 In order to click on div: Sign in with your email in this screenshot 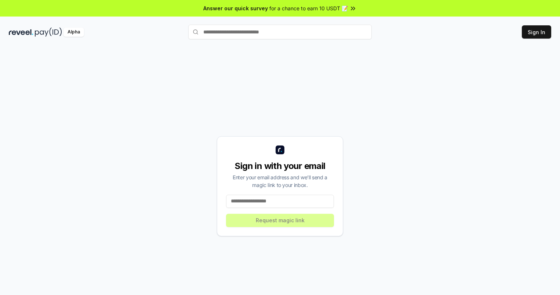, I will do `click(280, 166)`.